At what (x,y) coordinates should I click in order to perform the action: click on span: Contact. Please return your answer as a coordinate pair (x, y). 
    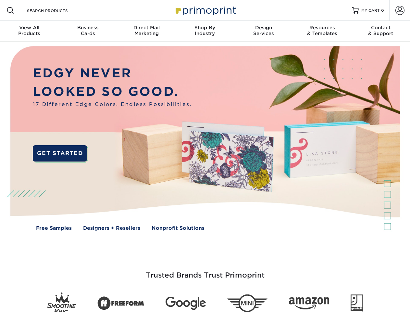
    Looking at the image, I should click on (381, 28).